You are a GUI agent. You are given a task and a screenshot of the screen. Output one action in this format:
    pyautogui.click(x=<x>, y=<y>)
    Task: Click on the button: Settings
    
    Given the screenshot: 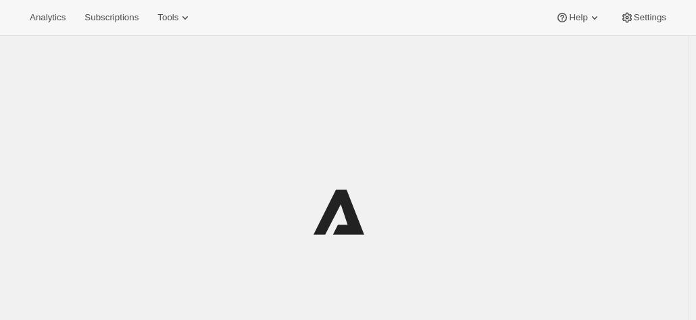 What is the action you would take?
    pyautogui.click(x=643, y=18)
    